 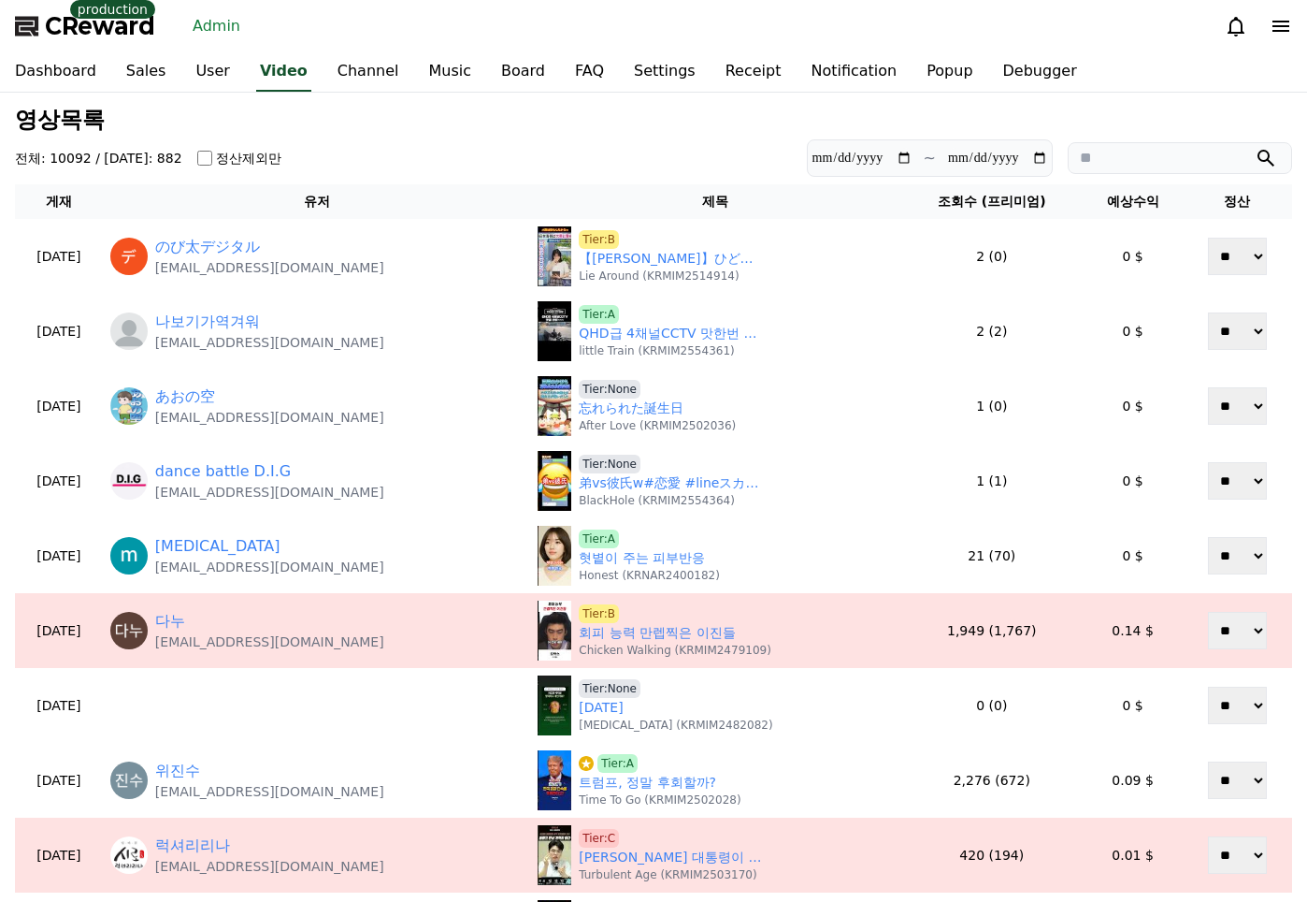 What do you see at coordinates (65, 616) in the screenshot?
I see `a: Home` at bounding box center [65, 616].